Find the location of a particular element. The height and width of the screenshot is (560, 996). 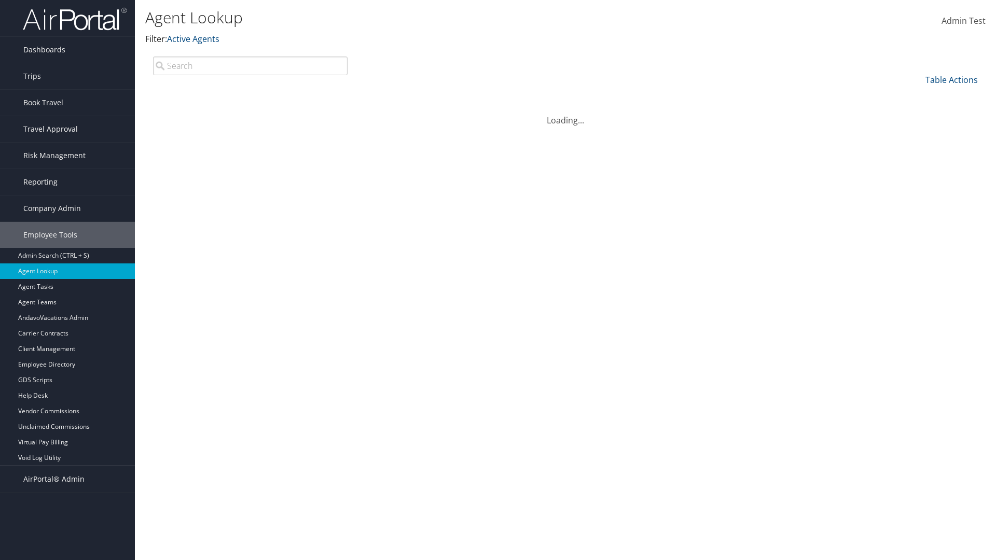

span: Dashboards is located at coordinates (44, 50).